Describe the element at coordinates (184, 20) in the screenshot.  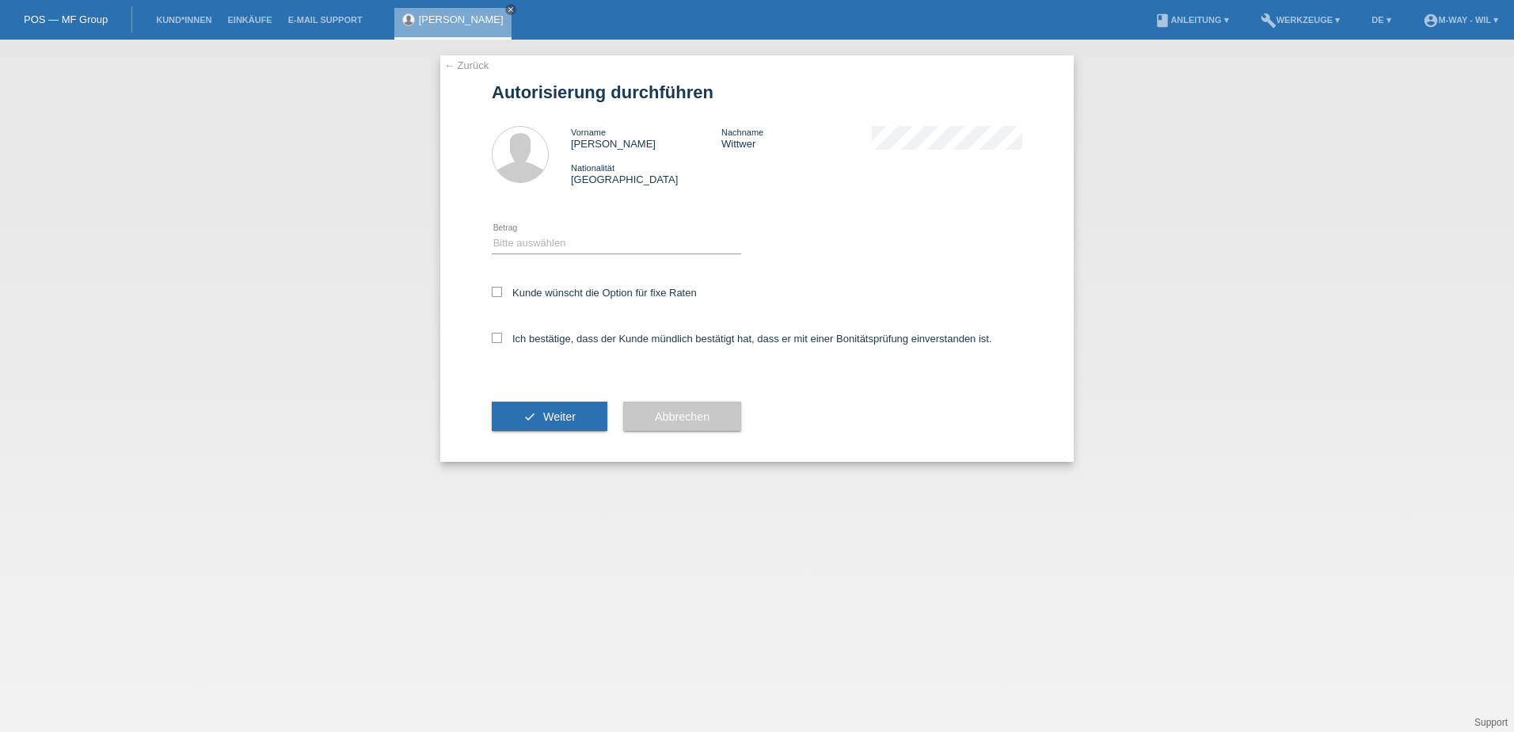
I see `a: Kund*innen` at that location.